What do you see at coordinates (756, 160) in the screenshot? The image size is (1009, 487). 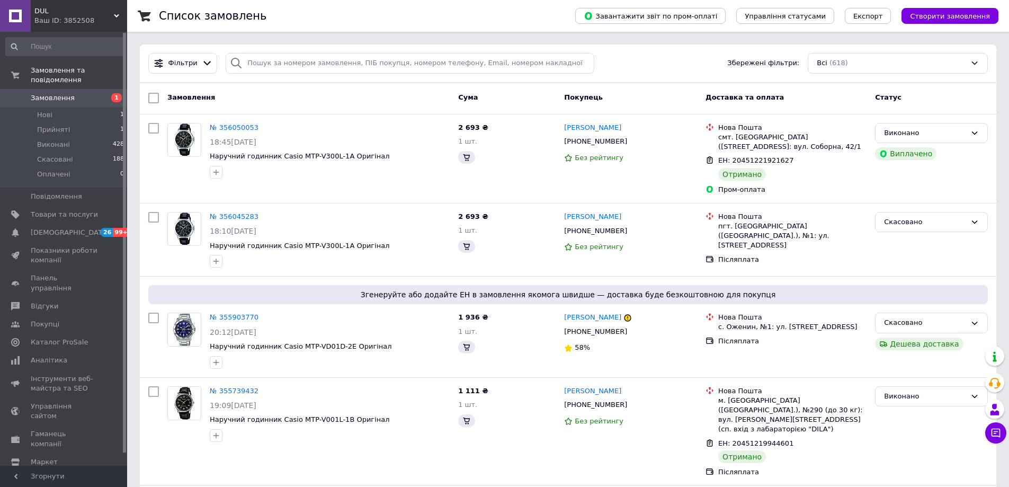 I see `span: ЕН: 20451221921627` at bounding box center [756, 160].